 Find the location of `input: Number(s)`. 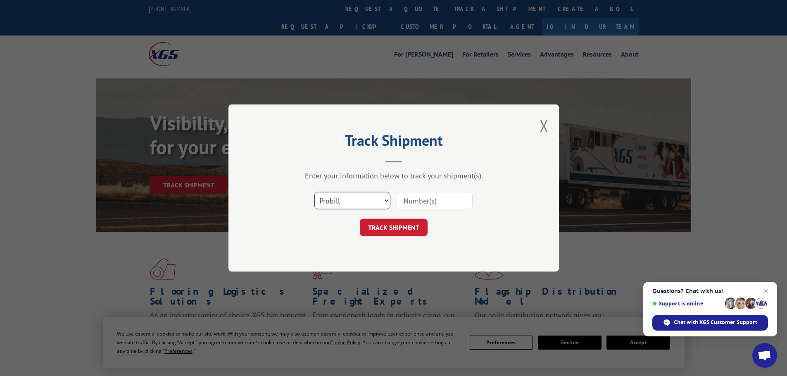

input: Number(s) is located at coordinates (434, 201).